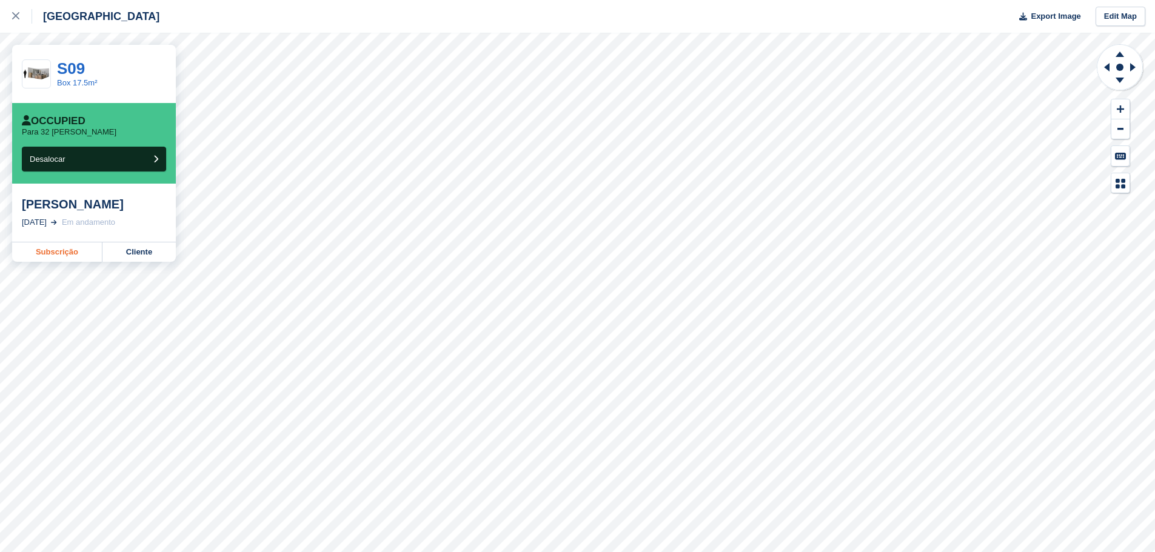  What do you see at coordinates (1121, 109) in the screenshot?
I see `button: Zoom In` at bounding box center [1121, 109].